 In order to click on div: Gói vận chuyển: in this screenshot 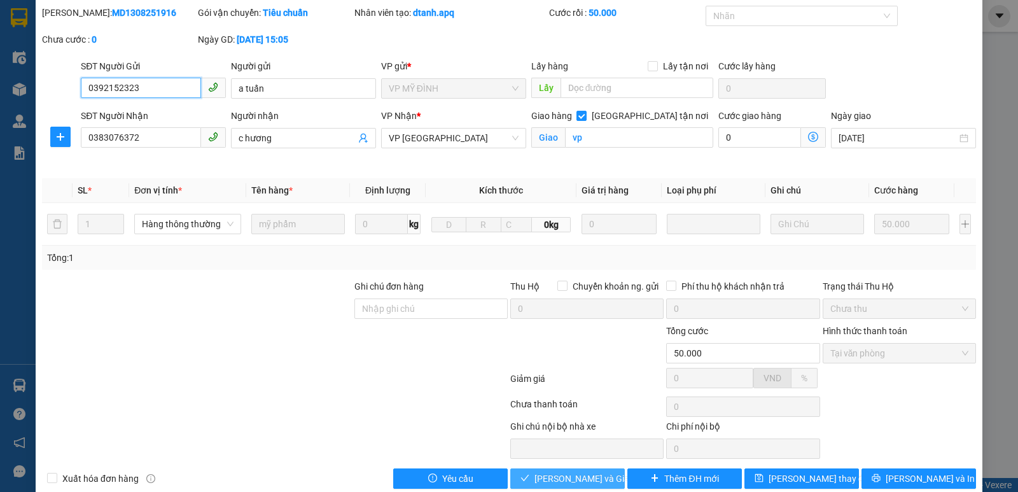, I will do `click(274, 13)`.